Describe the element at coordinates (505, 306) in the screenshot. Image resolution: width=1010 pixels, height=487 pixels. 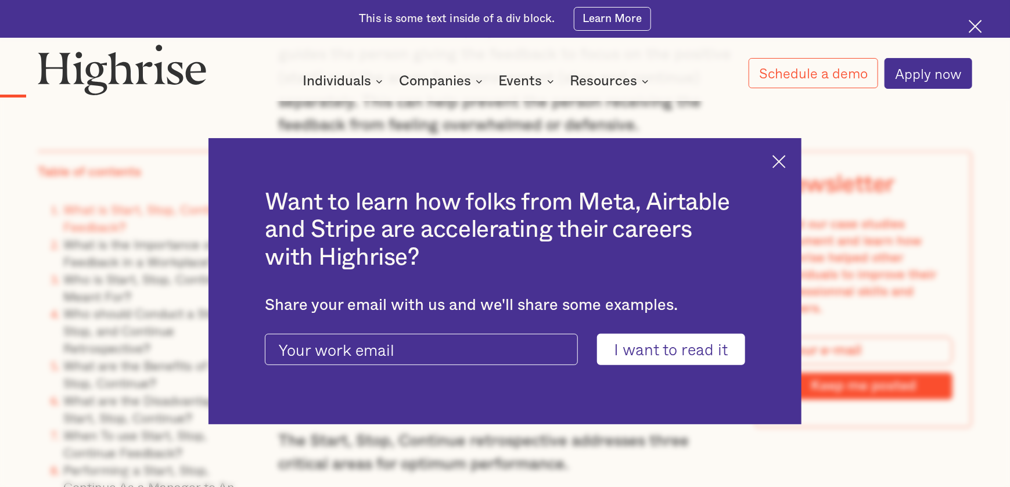
I see `div: Share your email with us and we'll share some examples.` at that location.